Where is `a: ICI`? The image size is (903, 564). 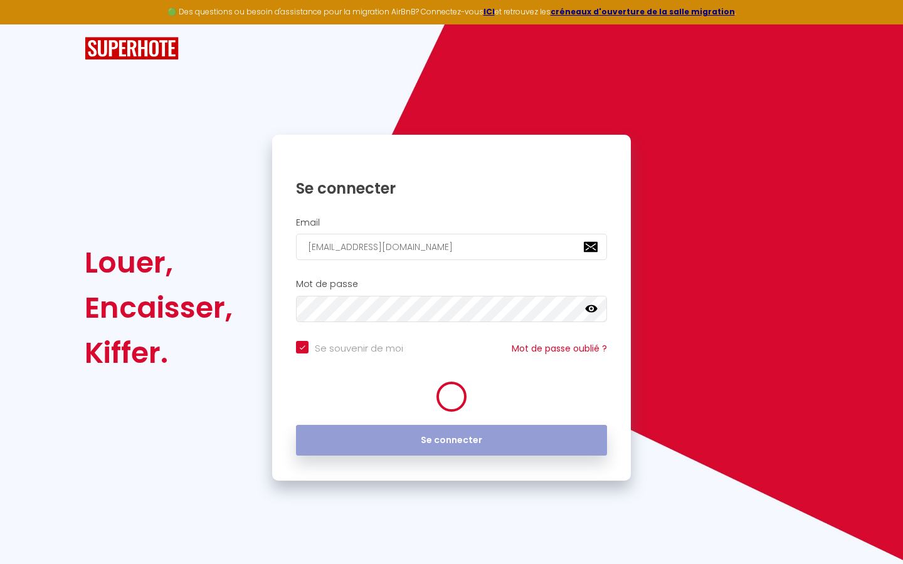 a: ICI is located at coordinates (489, 11).